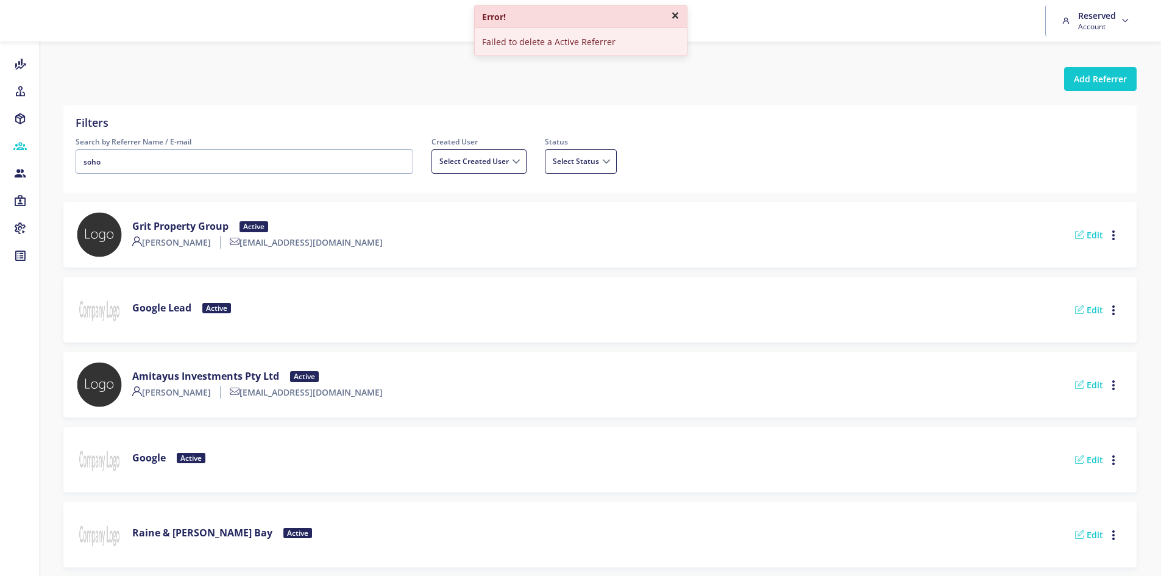 This screenshot has height=576, width=1161. What do you see at coordinates (1100, 79) in the screenshot?
I see `button: Add Referrer` at bounding box center [1100, 79].